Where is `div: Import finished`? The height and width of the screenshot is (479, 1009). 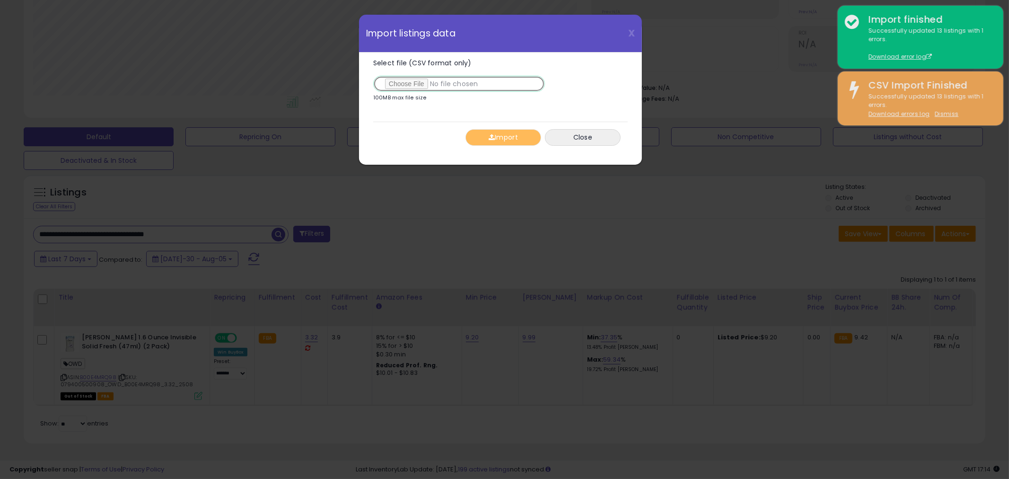 div: Import finished is located at coordinates (929, 19).